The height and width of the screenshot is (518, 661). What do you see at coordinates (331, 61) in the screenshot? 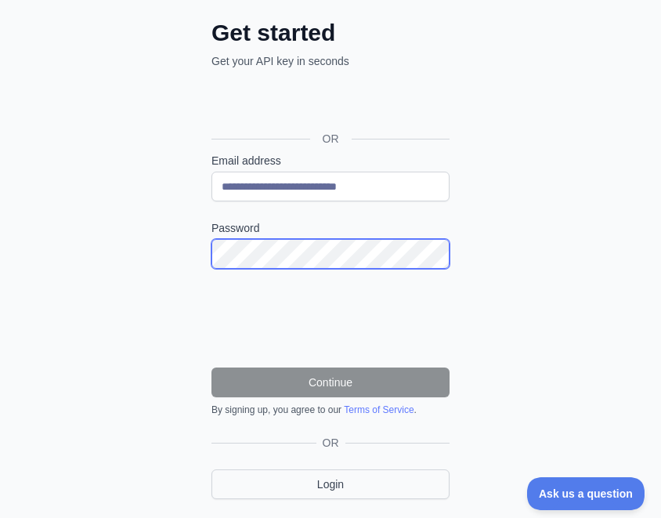
I see `p: Get your API key in seconds` at bounding box center [331, 61].